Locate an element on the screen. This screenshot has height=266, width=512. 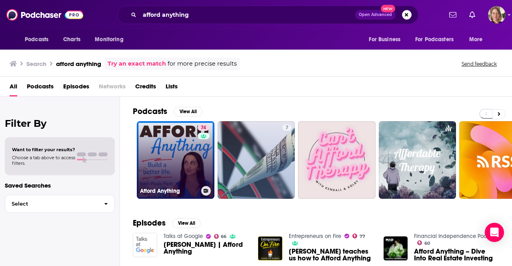
img: Podchaser - Follow, Share and Rate Podcasts is located at coordinates (45, 15).